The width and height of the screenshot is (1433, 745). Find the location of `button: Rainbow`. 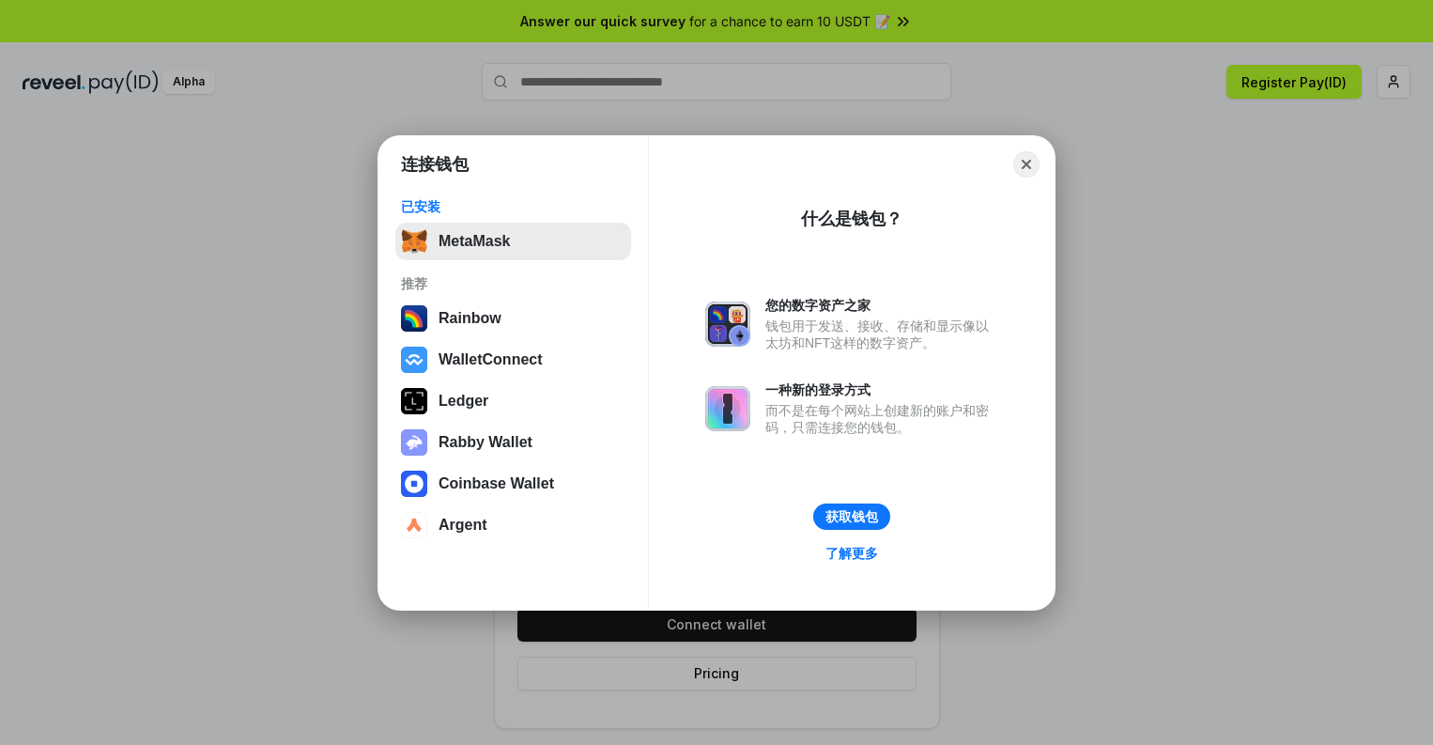

button: Rainbow is located at coordinates (513, 318).